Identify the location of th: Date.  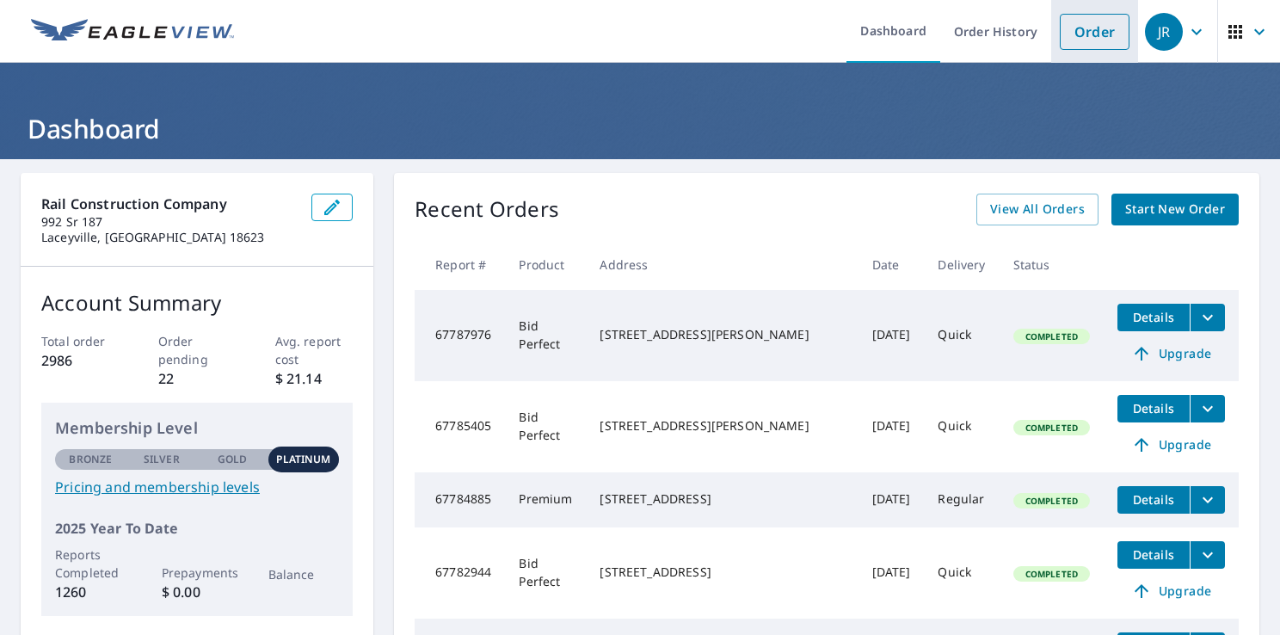
(891, 264).